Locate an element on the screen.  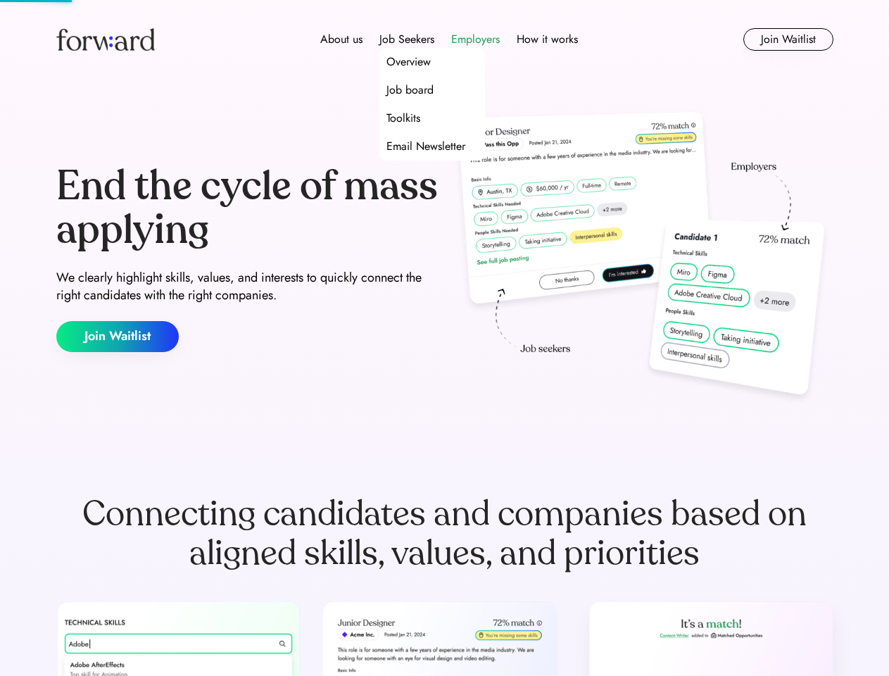
div: Connecting candidates and companies based on aligned skills, values, and priorities is located at coordinates (445, 534).